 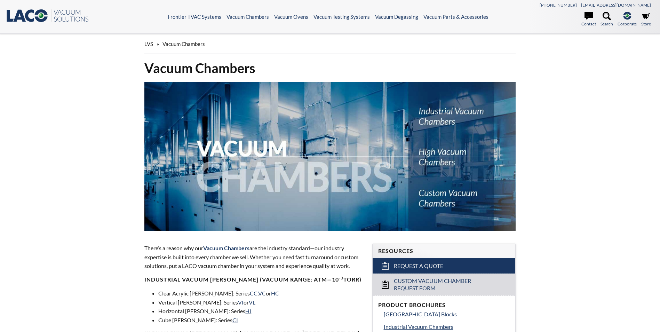 What do you see at coordinates (589, 19) in the screenshot?
I see `a: Contact` at bounding box center [589, 19].